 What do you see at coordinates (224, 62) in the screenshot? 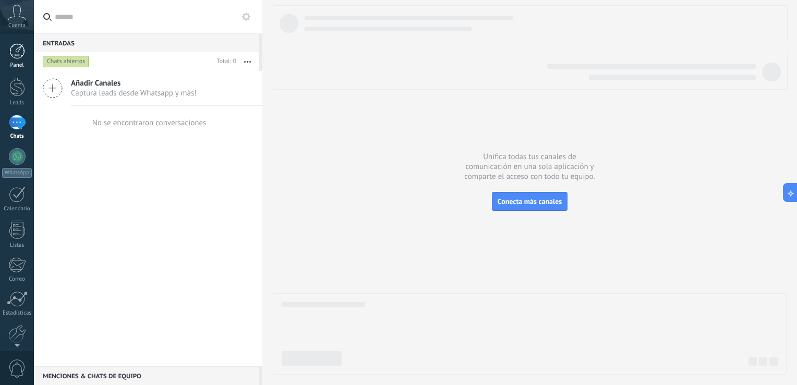
I see `div: Total: 0` at bounding box center [224, 62].